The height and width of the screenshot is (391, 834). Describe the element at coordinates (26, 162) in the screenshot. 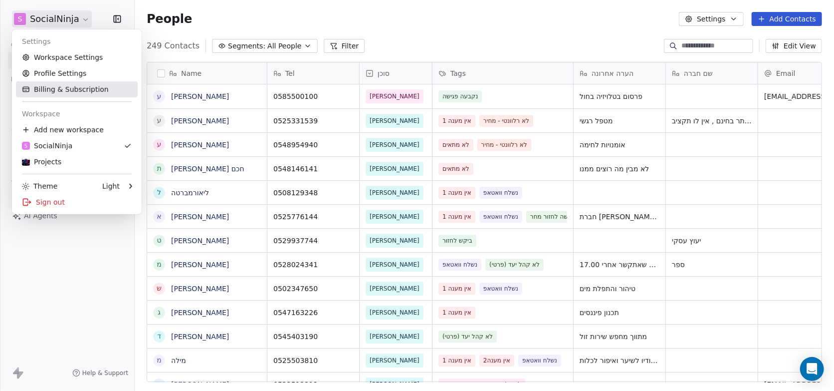

I see `img: Screenshot%202025-06-30%20at%2013.54.19.png` at that location.